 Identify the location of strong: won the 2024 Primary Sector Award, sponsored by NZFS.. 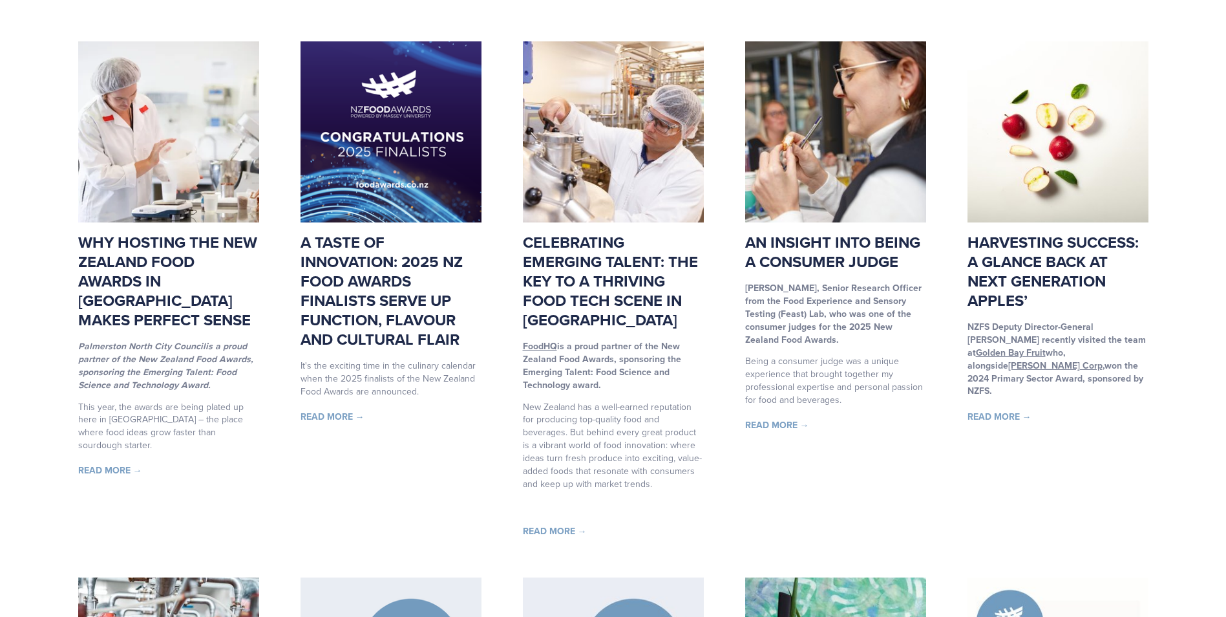
(1057, 378).